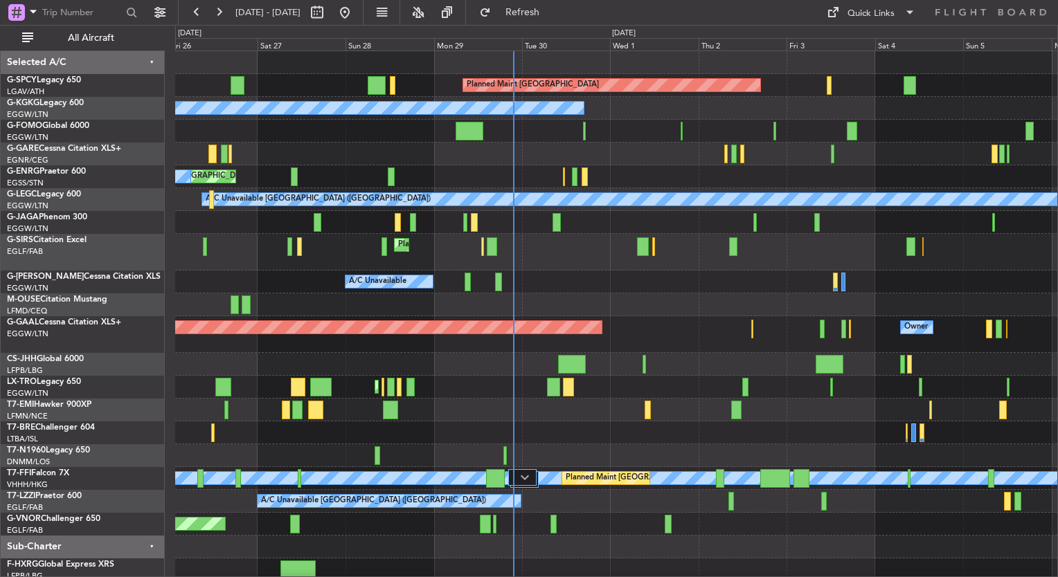 This screenshot has width=1058, height=577. Describe the element at coordinates (389, 44) in the screenshot. I see `div: Sun 28` at that location.